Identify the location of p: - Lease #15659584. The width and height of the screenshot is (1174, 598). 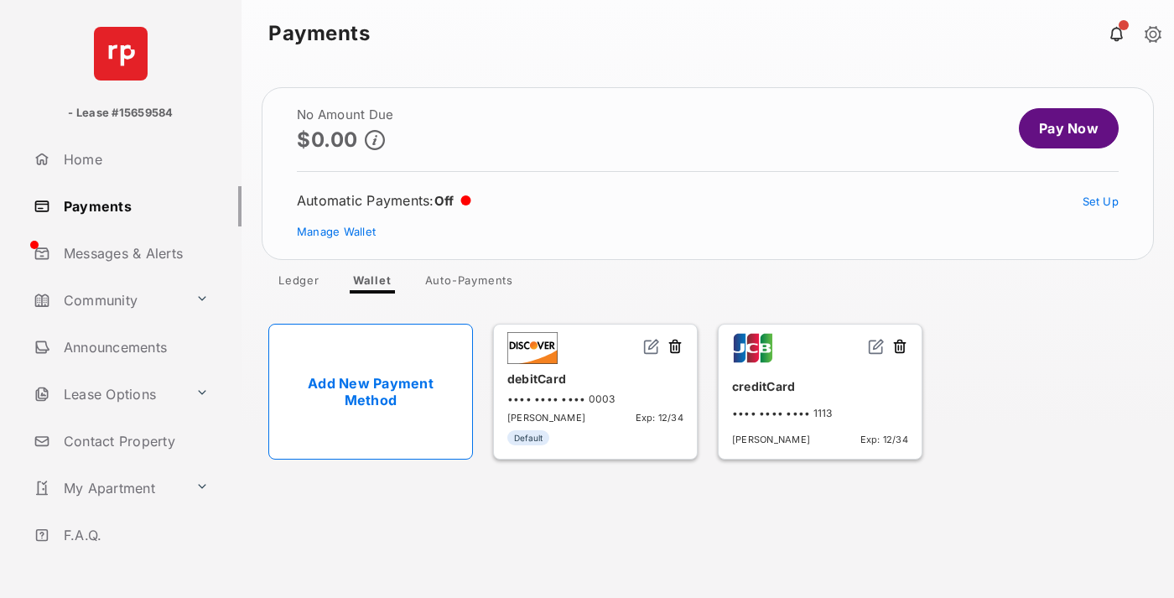
(120, 113).